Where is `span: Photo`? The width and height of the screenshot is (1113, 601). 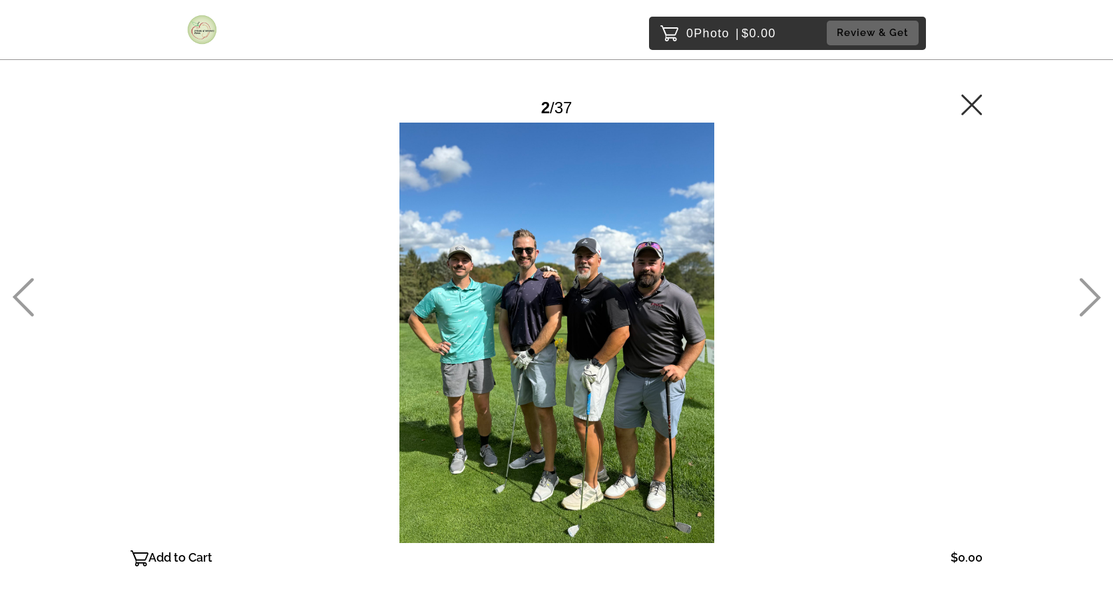
span: Photo is located at coordinates (712, 33).